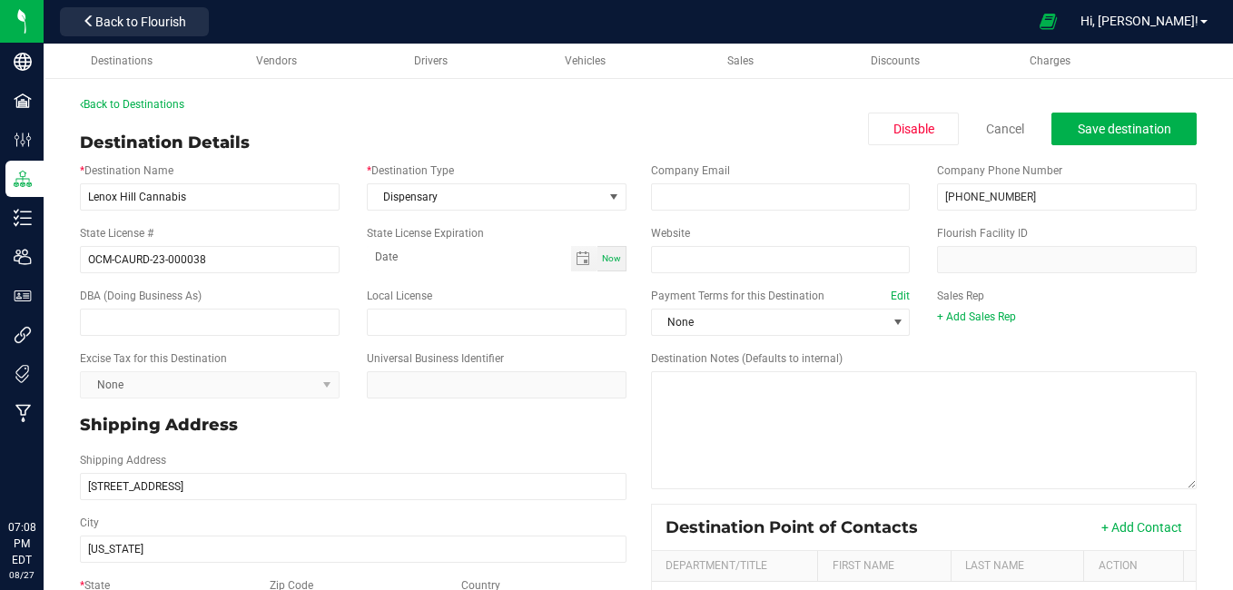  I want to click on button: Save destination, so click(1124, 129).